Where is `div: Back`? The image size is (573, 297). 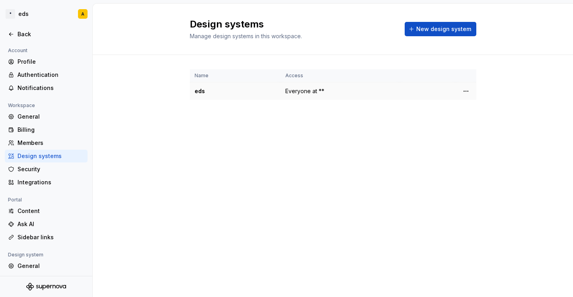
div: Back is located at coordinates (51, 34).